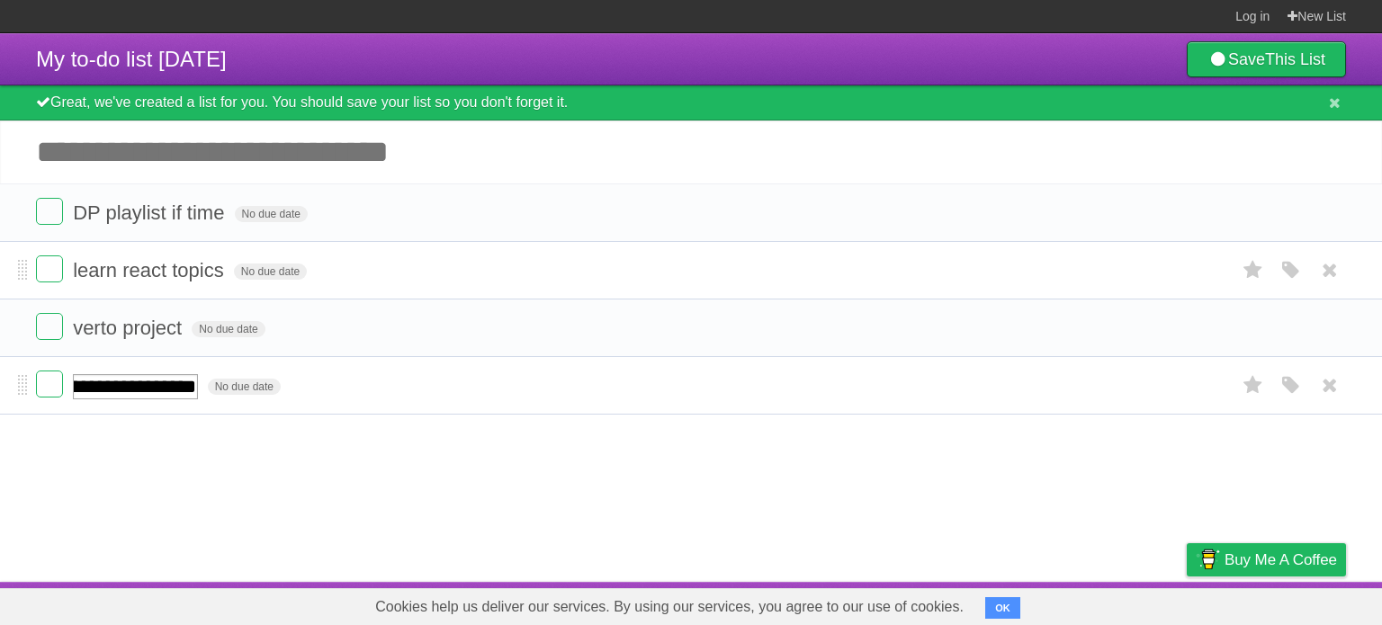  What do you see at coordinates (1186, 604) in the screenshot?
I see `a: Privacy` at bounding box center [1186, 604].